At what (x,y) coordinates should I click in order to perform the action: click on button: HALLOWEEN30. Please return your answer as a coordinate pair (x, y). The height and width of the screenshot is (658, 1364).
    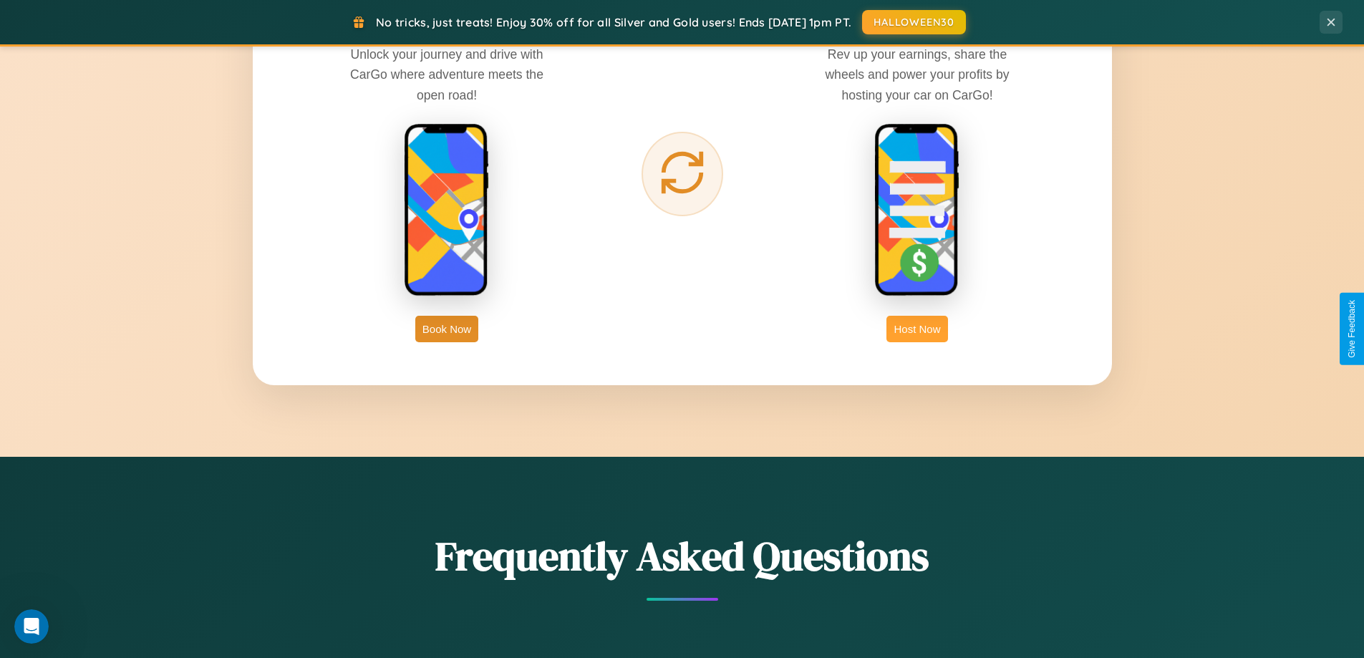
    Looking at the image, I should click on (914, 22).